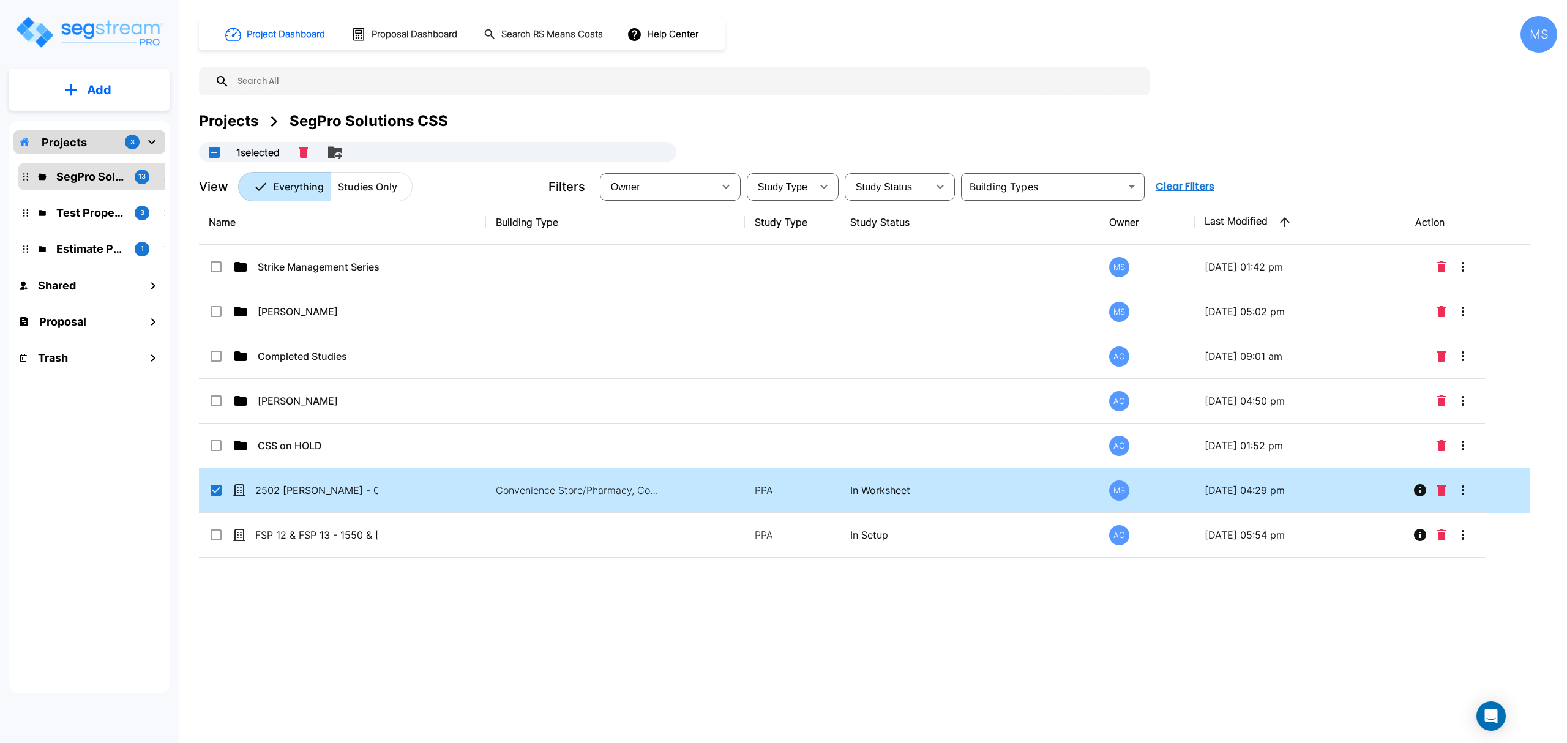 Image resolution: width=1567 pixels, height=743 pixels. What do you see at coordinates (970, 222) in the screenshot?
I see `th: Study Status` at bounding box center [970, 222].